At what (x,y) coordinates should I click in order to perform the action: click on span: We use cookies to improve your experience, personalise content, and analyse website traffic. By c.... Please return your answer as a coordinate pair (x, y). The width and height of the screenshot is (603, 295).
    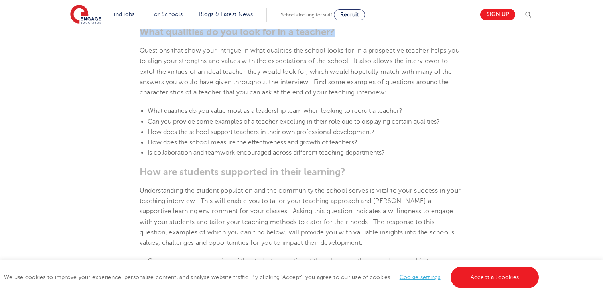
    Looking at the image, I should click on (272, 277).